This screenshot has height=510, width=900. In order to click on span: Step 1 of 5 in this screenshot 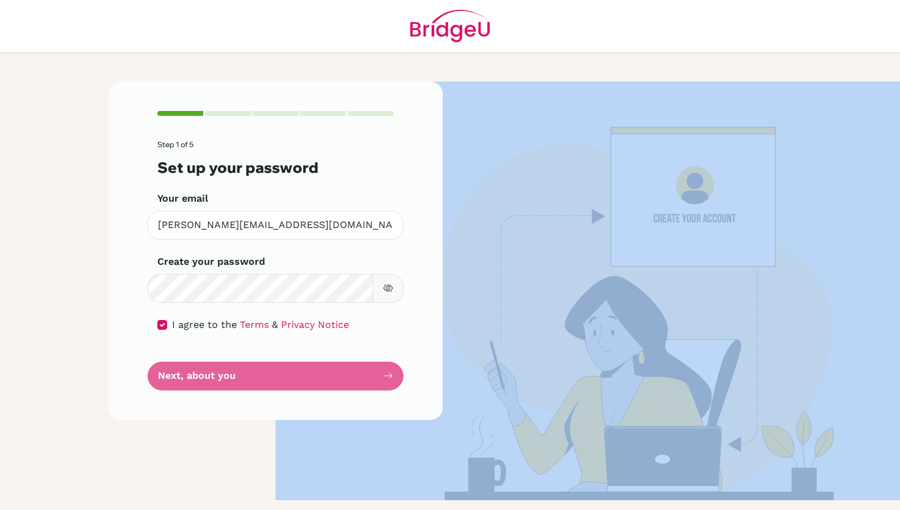, I will do `click(175, 144)`.